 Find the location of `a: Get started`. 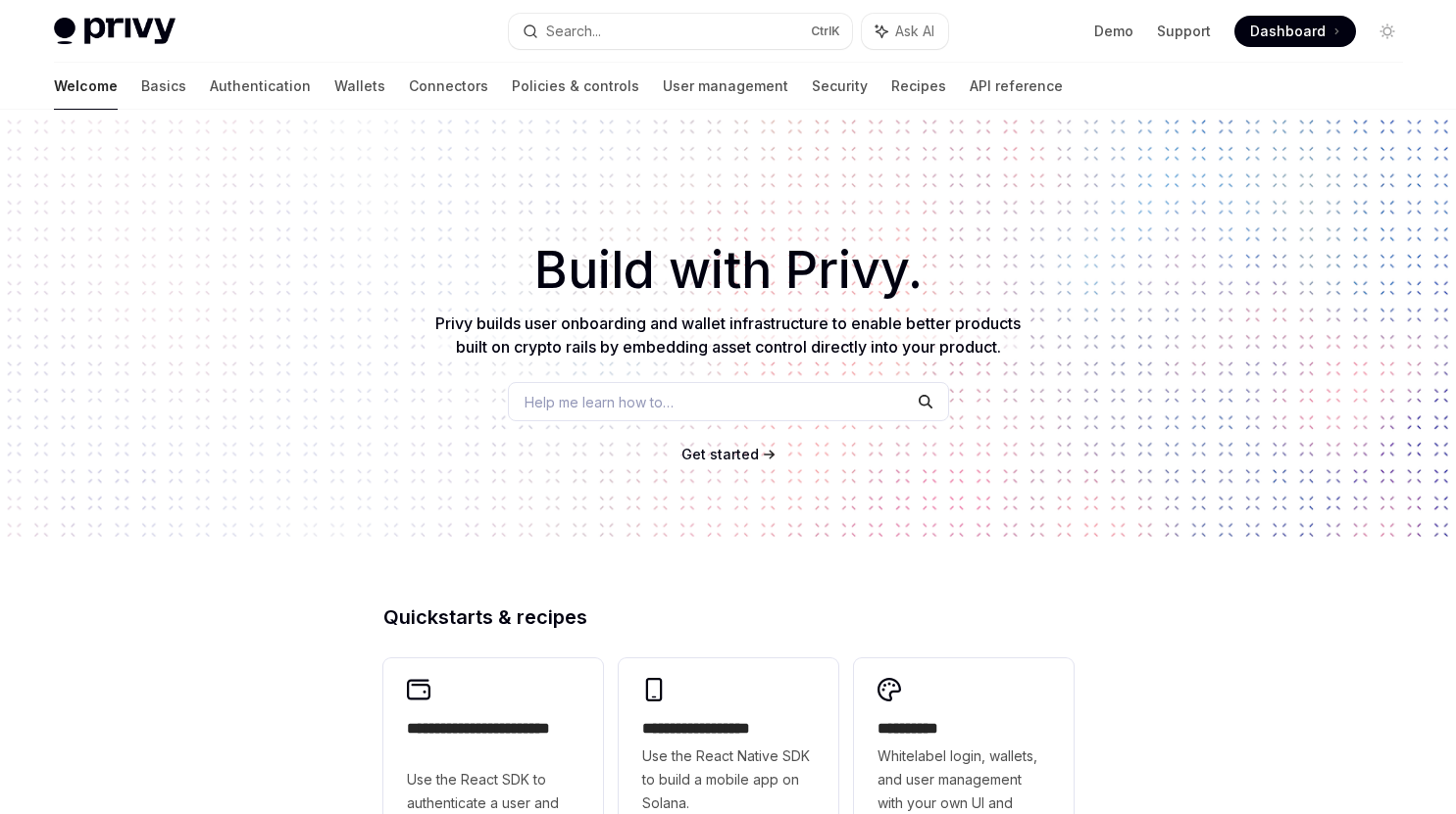

a: Get started is located at coordinates (720, 454).